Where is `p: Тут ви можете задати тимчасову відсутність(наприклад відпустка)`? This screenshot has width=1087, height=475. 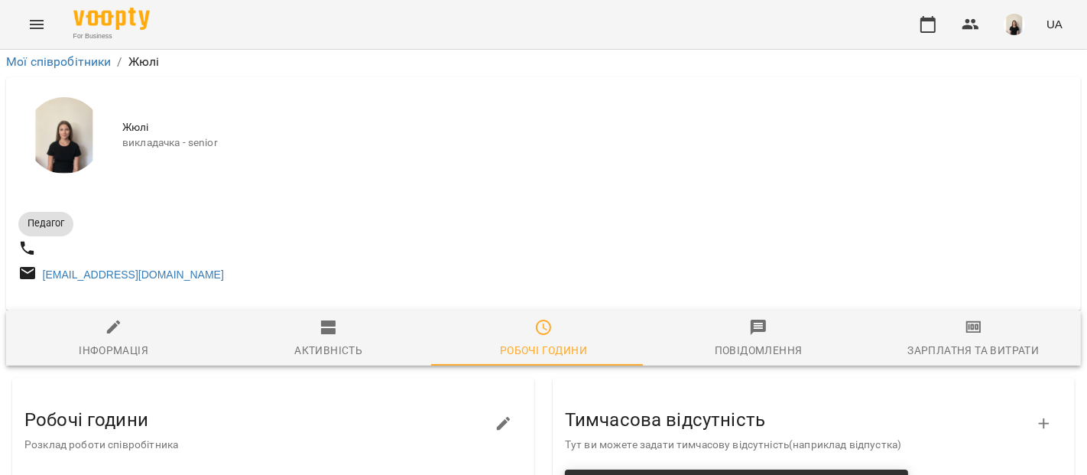
p: Тут ви можете задати тимчасову відсутність(наприклад відпустка) is located at coordinates (801, 445).